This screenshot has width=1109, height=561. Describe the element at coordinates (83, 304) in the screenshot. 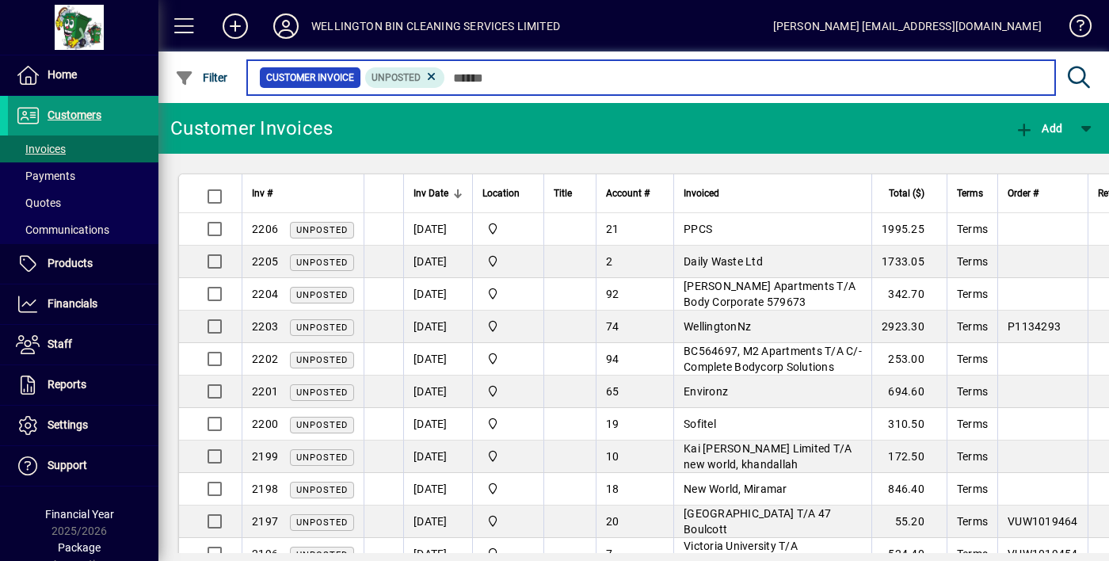

I see `a: Financials` at that location.